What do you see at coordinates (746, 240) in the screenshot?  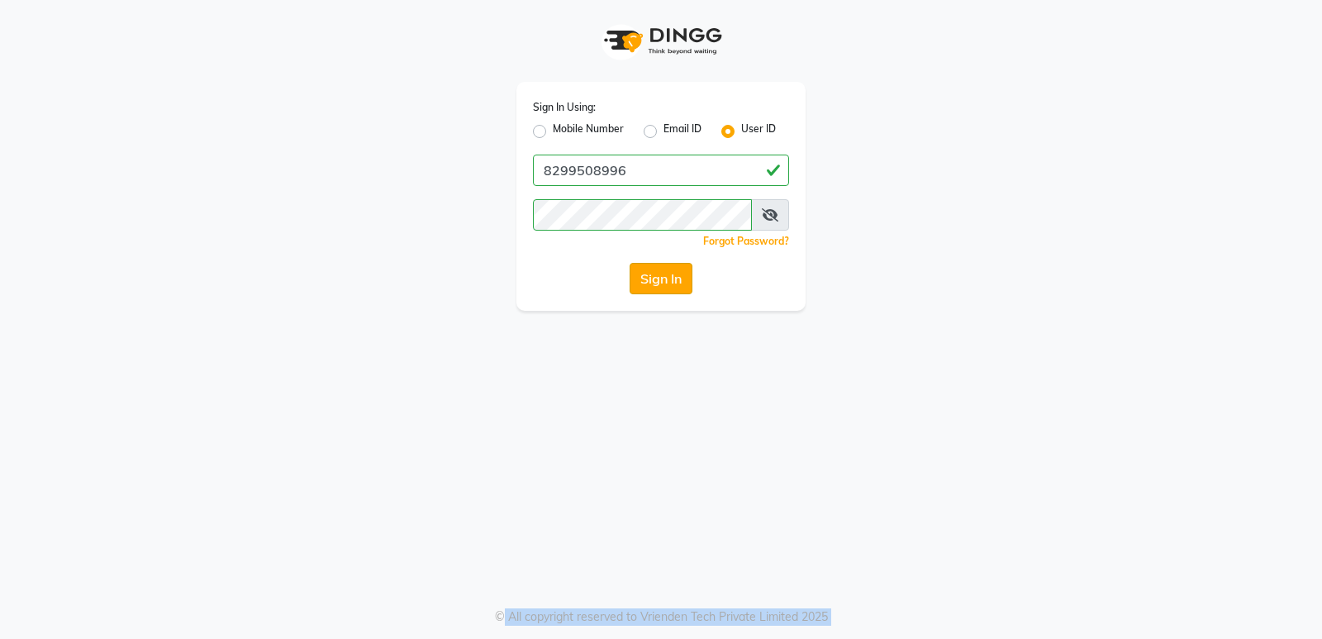 I see `a: Forgot Password?` at bounding box center [746, 240].